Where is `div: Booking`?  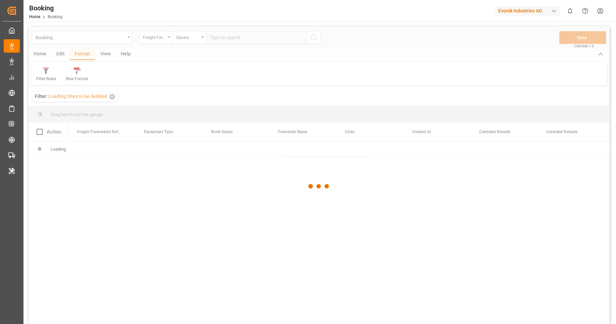 div: Booking is located at coordinates (46, 8).